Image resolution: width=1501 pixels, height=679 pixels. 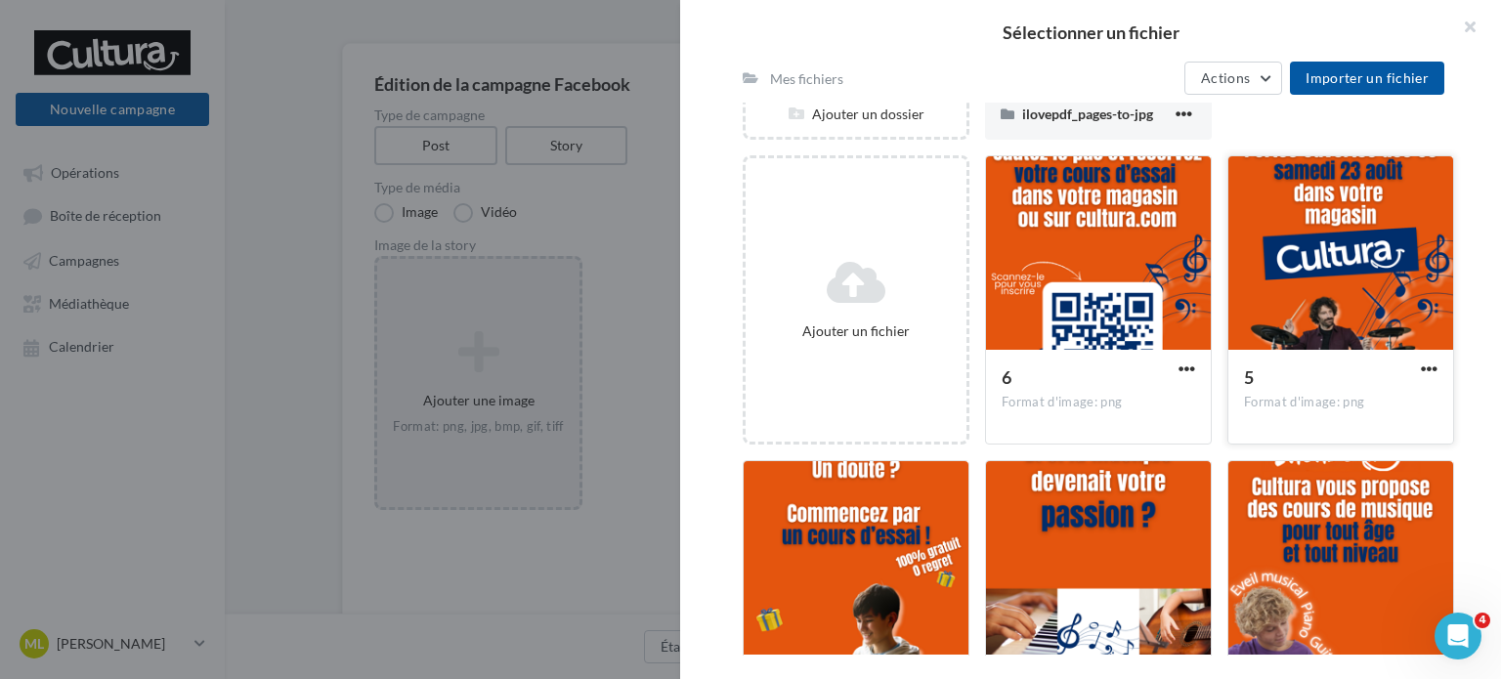 What do you see at coordinates (1087, 113) in the screenshot?
I see `span: ilovepdf_pages-to-jpg` at bounding box center [1087, 113].